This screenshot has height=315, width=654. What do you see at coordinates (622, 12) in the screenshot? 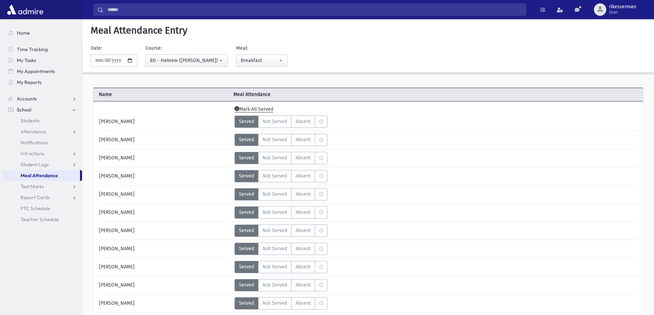
I see `span: User` at bounding box center [622, 12].